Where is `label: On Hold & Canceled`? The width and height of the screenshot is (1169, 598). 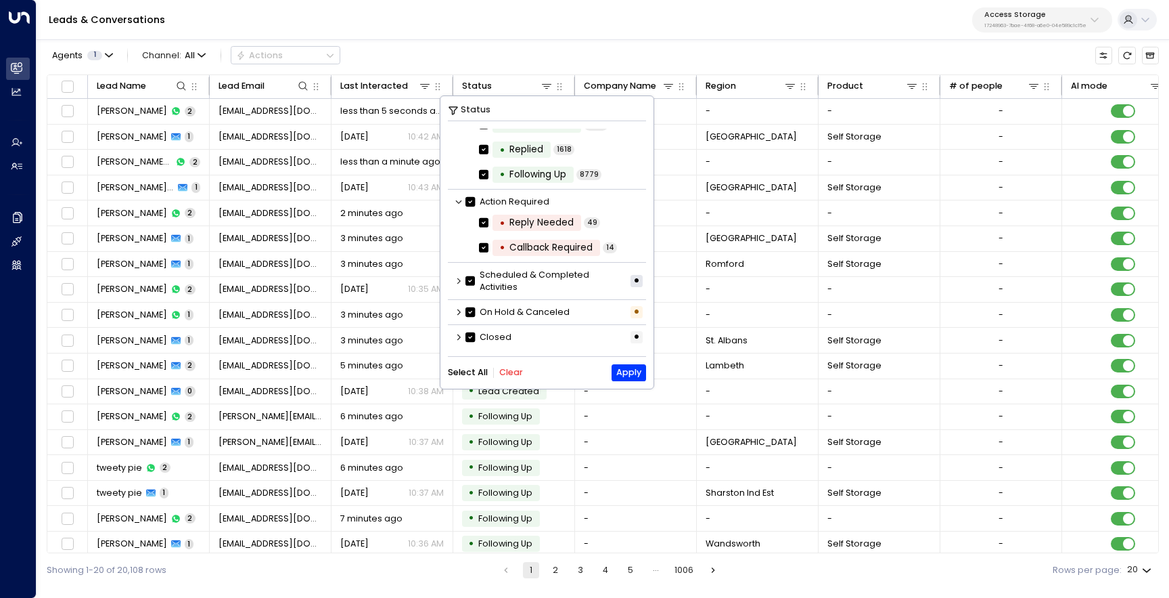
label: On Hold & Canceled is located at coordinates (518, 312).